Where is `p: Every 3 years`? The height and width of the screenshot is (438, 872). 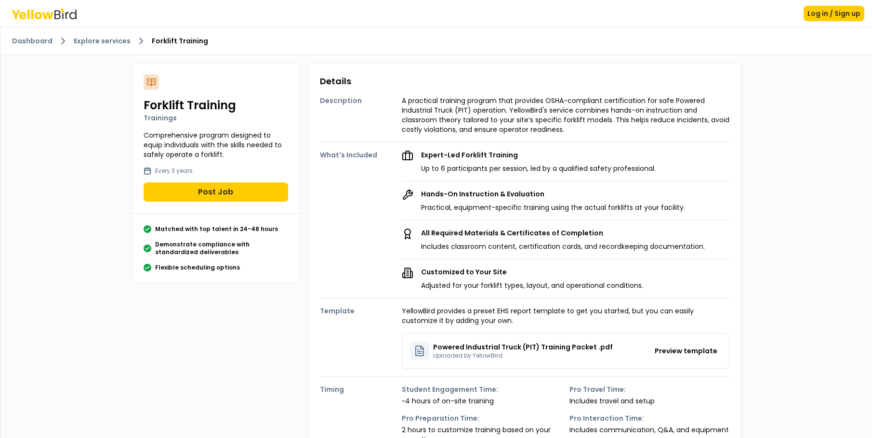
p: Every 3 years is located at coordinates (174, 171).